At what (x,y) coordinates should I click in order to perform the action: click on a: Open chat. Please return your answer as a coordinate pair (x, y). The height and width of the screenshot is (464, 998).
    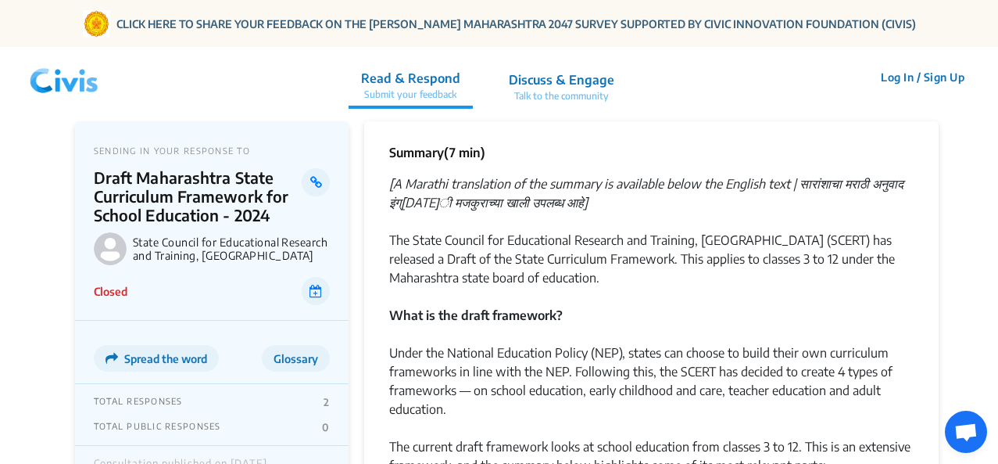
    Looking at the image, I should click on (966, 431).